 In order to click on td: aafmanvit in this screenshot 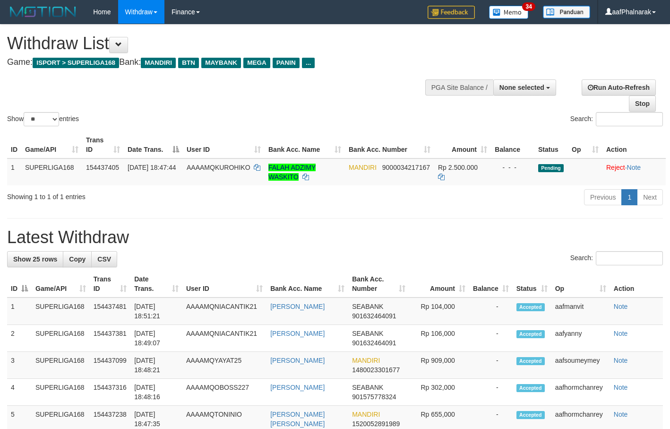, I will do `click(581, 311)`.